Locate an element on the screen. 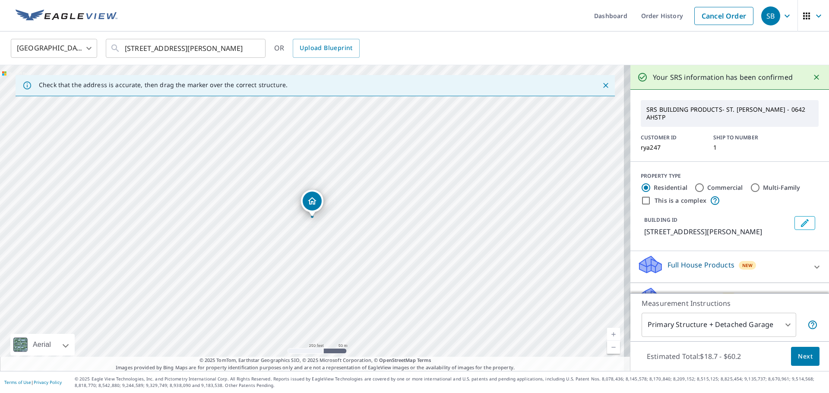 The image size is (829, 393). p: Your SRS information has been confirmed is located at coordinates (723, 77).